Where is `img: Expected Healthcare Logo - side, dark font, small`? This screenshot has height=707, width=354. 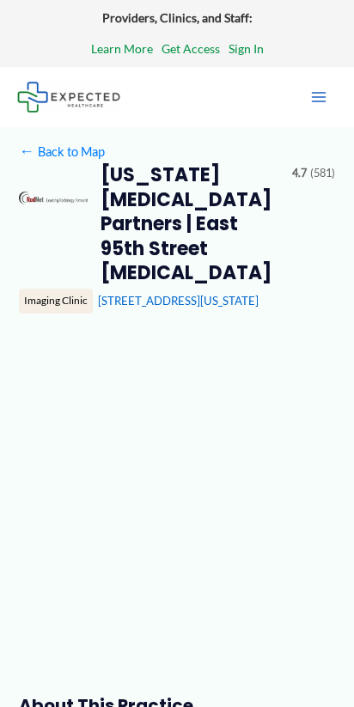 img: Expected Healthcare Logo - side, dark font, small is located at coordinates (69, 96).